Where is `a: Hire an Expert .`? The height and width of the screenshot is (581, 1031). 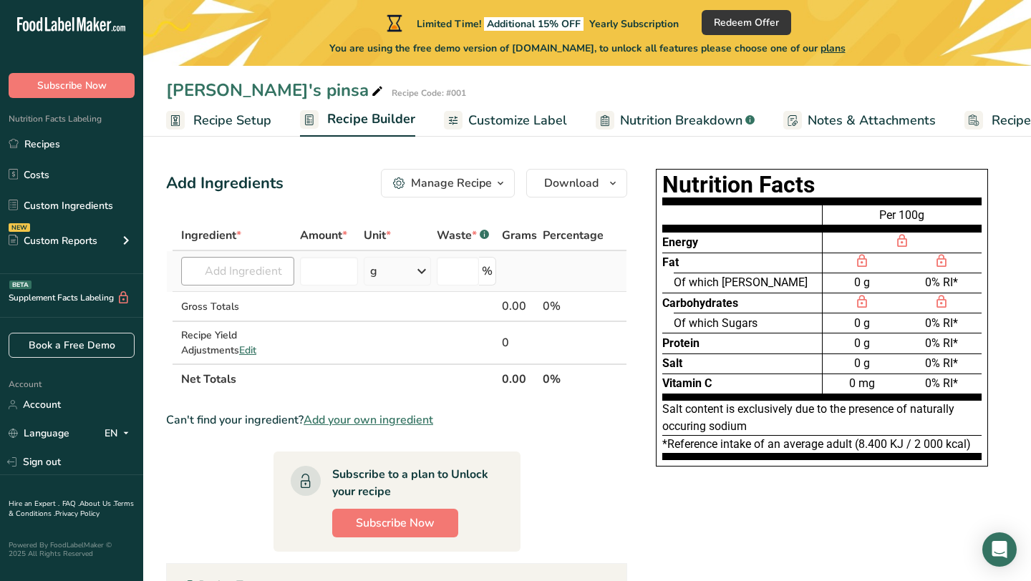 a: Hire an Expert . is located at coordinates (34, 504).